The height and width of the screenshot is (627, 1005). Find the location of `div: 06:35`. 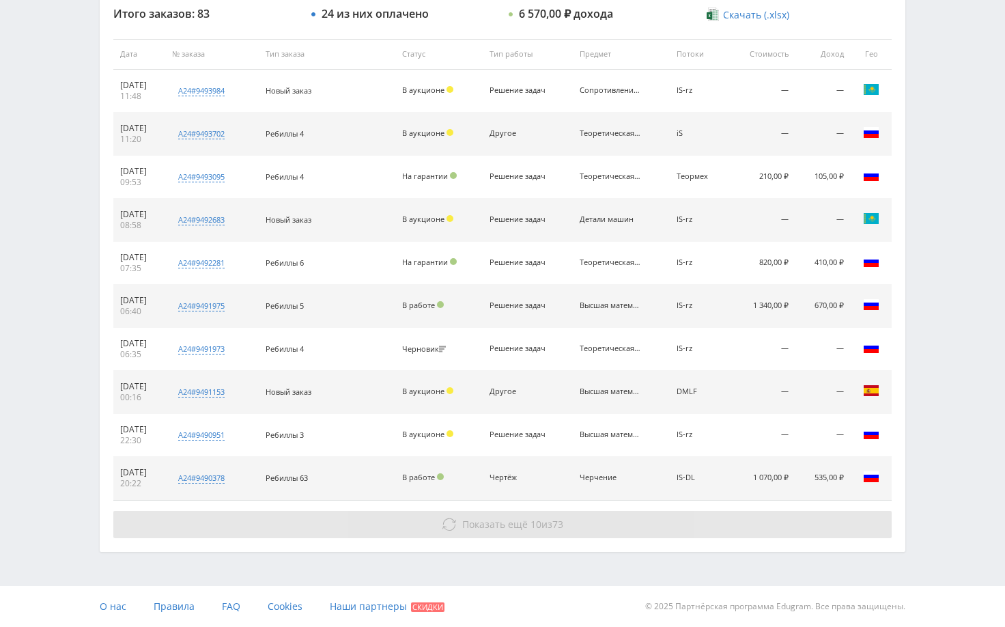

div: 06:35 is located at coordinates (139, 354).